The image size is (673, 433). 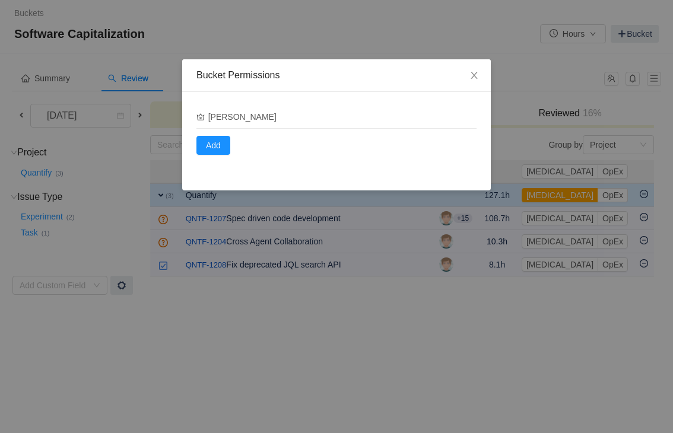 What do you see at coordinates (201, 117) in the screenshot?
I see `i: icon: crown` at bounding box center [201, 117].